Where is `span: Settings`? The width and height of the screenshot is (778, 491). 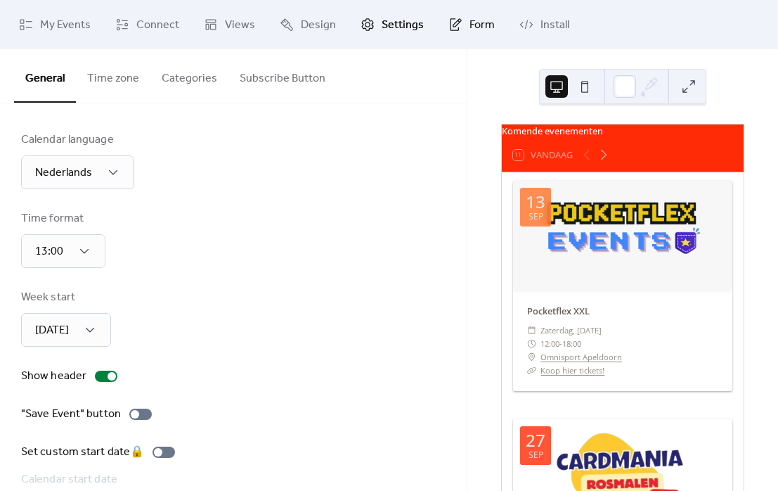 span: Settings is located at coordinates (403, 25).